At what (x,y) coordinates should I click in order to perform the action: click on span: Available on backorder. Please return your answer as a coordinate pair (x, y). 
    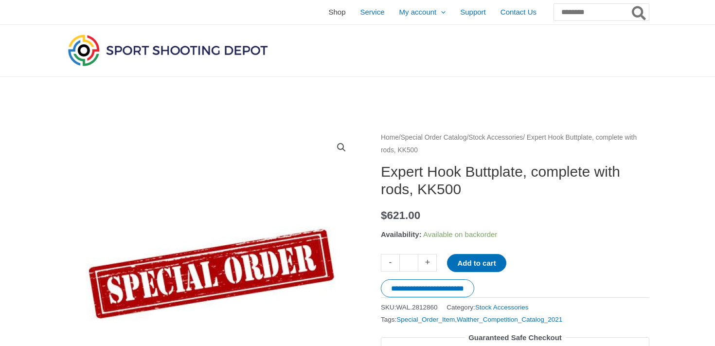
    Looking at the image, I should click on (460, 234).